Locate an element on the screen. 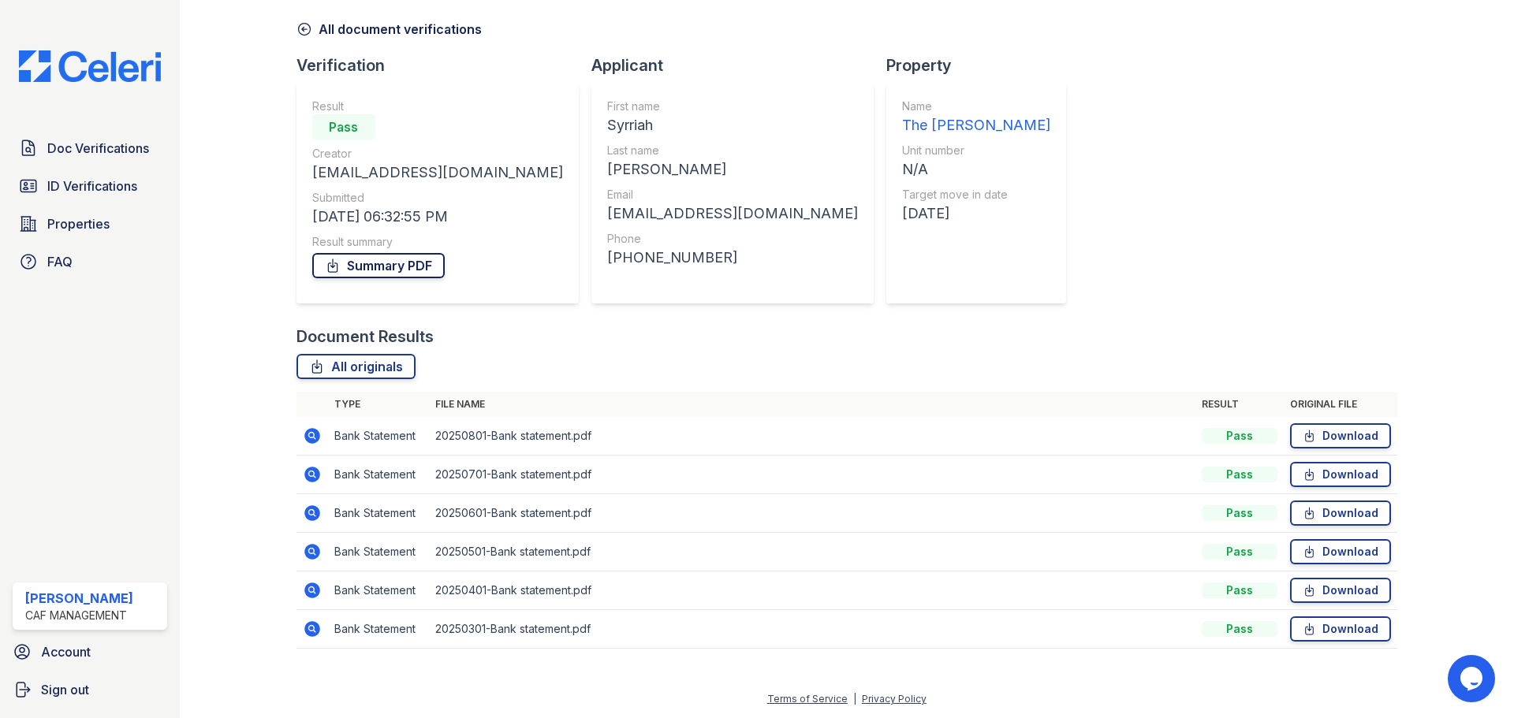 The height and width of the screenshot is (718, 1514). a: All originals is located at coordinates (356, 367).